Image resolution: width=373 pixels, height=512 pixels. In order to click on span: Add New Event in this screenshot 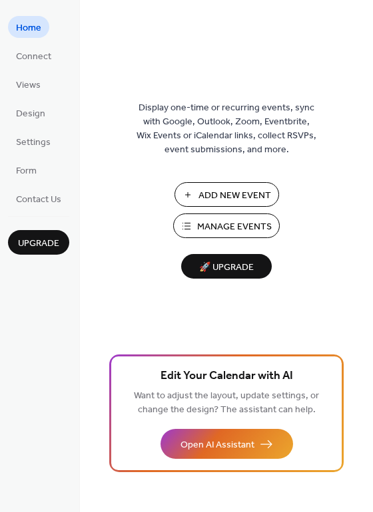, I will do `click(234, 196)`.